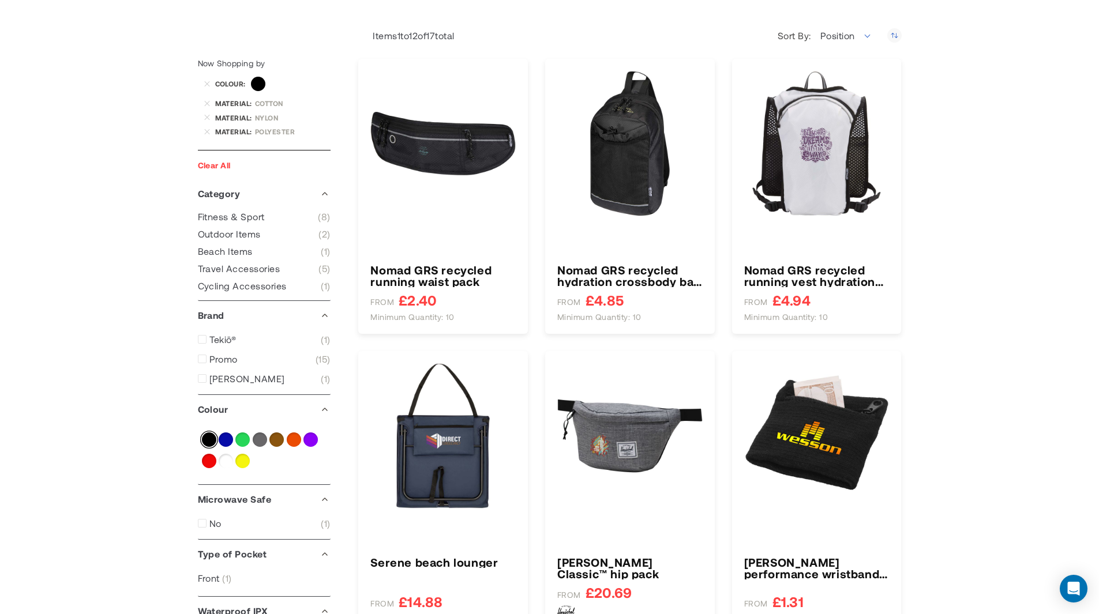  What do you see at coordinates (209, 461) in the screenshot?
I see `a: Red` at bounding box center [209, 461].